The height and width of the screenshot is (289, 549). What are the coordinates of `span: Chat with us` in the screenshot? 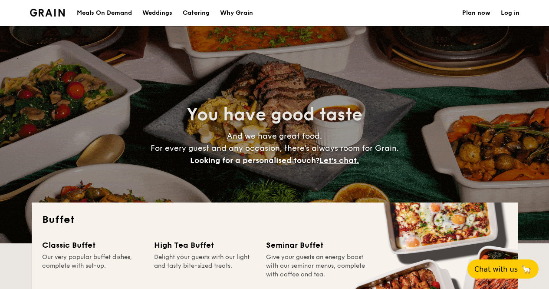 It's located at (496, 269).